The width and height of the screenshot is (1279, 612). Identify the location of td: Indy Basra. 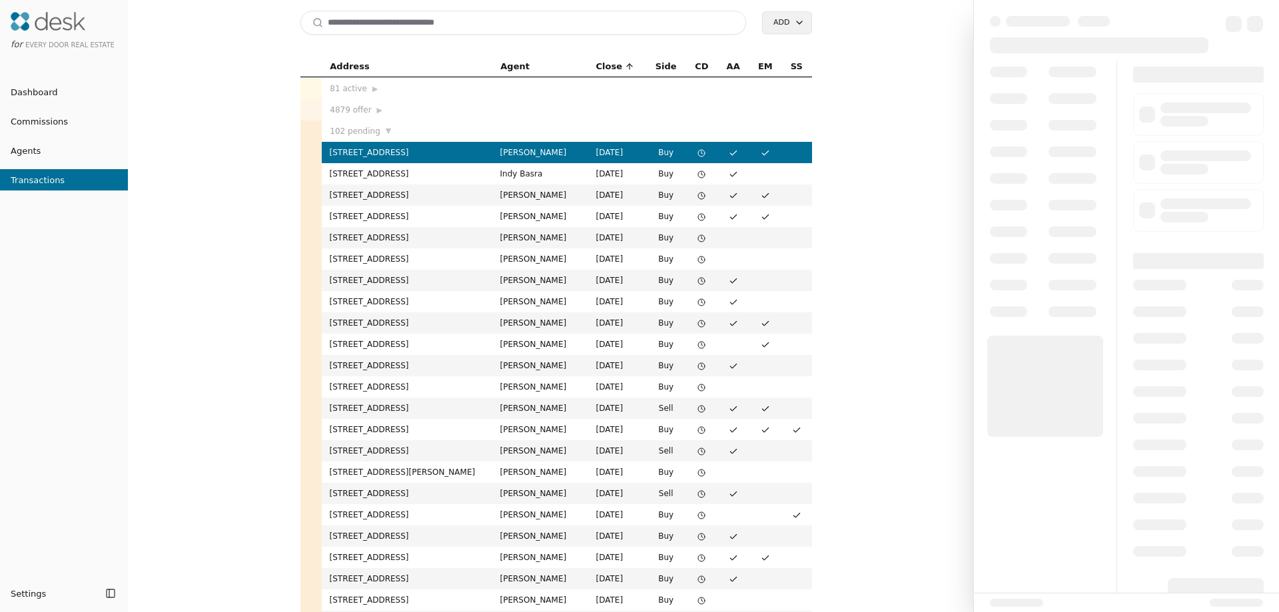
(540, 174).